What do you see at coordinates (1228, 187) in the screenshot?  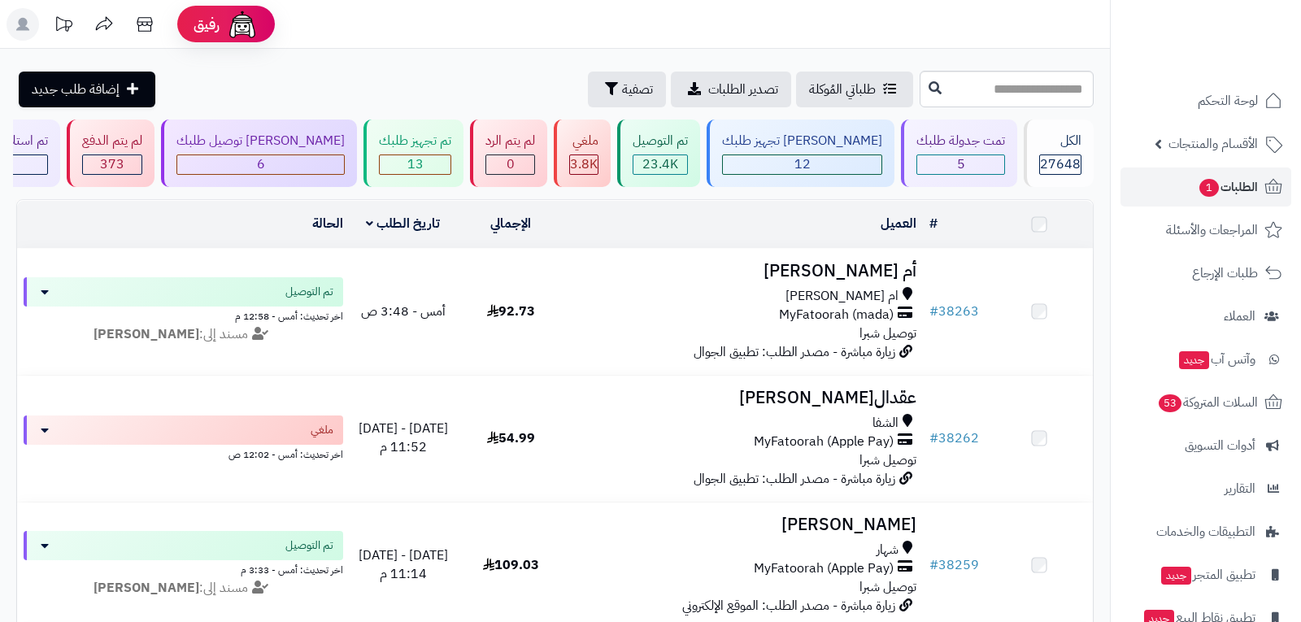 I see `span: الطلبات` at bounding box center [1228, 187].